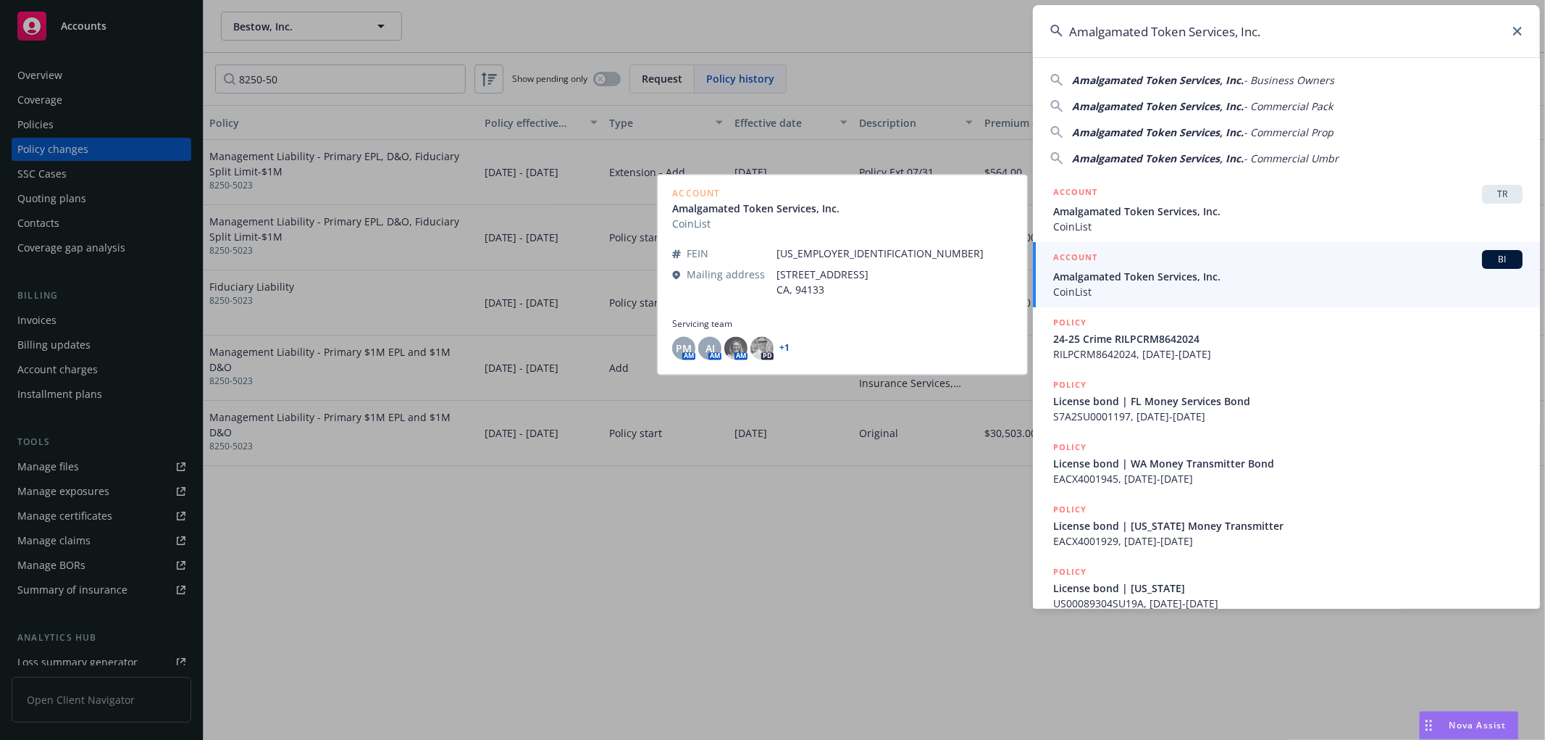 The image size is (1545, 740). I want to click on span: 24-25 Crime RILPCRM8642024, so click(1288, 338).